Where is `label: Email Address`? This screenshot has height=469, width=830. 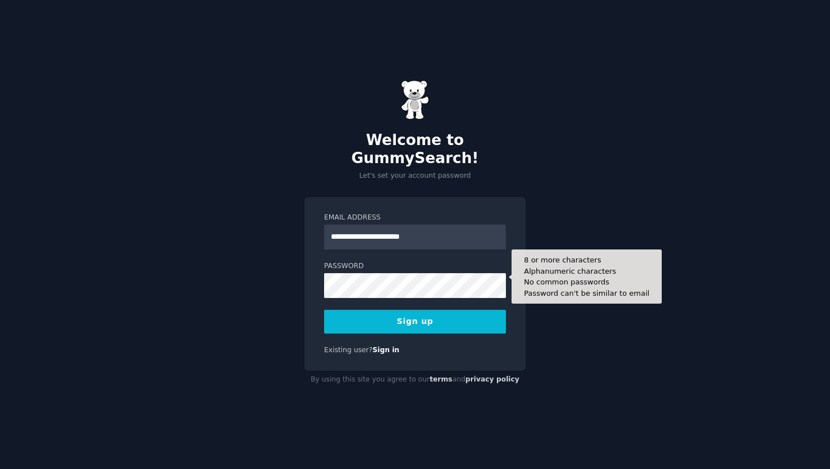 label: Email Address is located at coordinates (415, 218).